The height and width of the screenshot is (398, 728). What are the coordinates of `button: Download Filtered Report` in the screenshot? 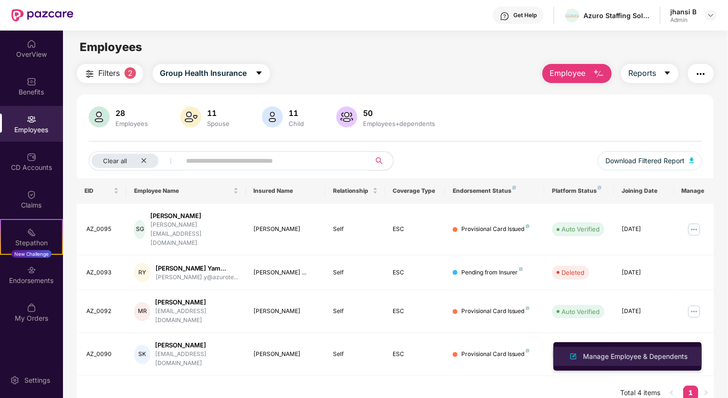 It's located at (650, 161).